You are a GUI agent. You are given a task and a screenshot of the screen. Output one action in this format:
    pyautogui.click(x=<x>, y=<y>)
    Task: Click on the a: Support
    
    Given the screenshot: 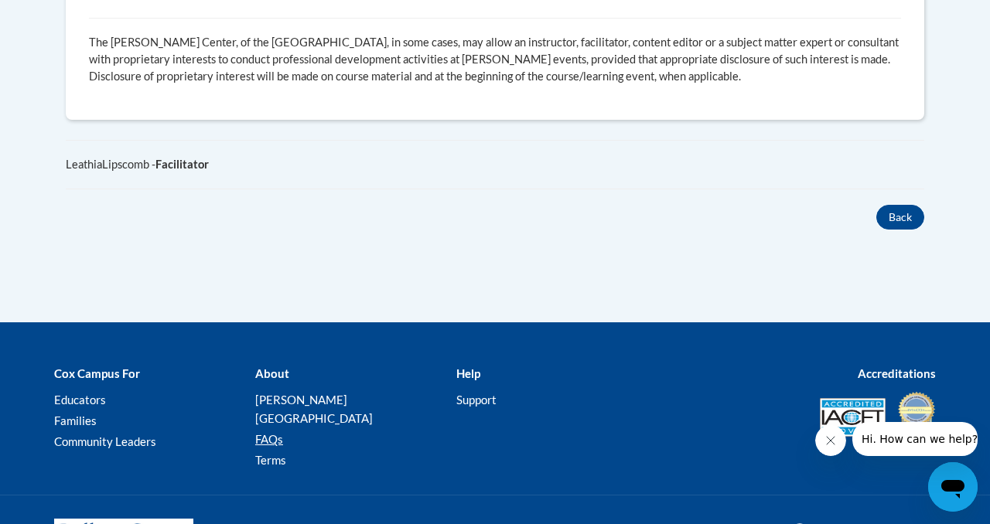 What is the action you would take?
    pyautogui.click(x=476, y=400)
    